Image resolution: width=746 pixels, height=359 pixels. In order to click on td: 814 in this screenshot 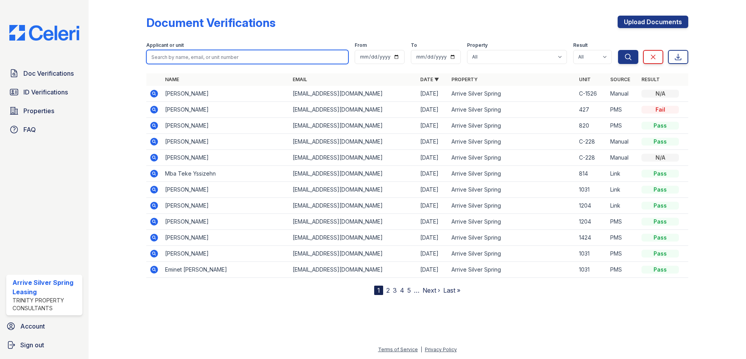, I will do `click(591, 174)`.